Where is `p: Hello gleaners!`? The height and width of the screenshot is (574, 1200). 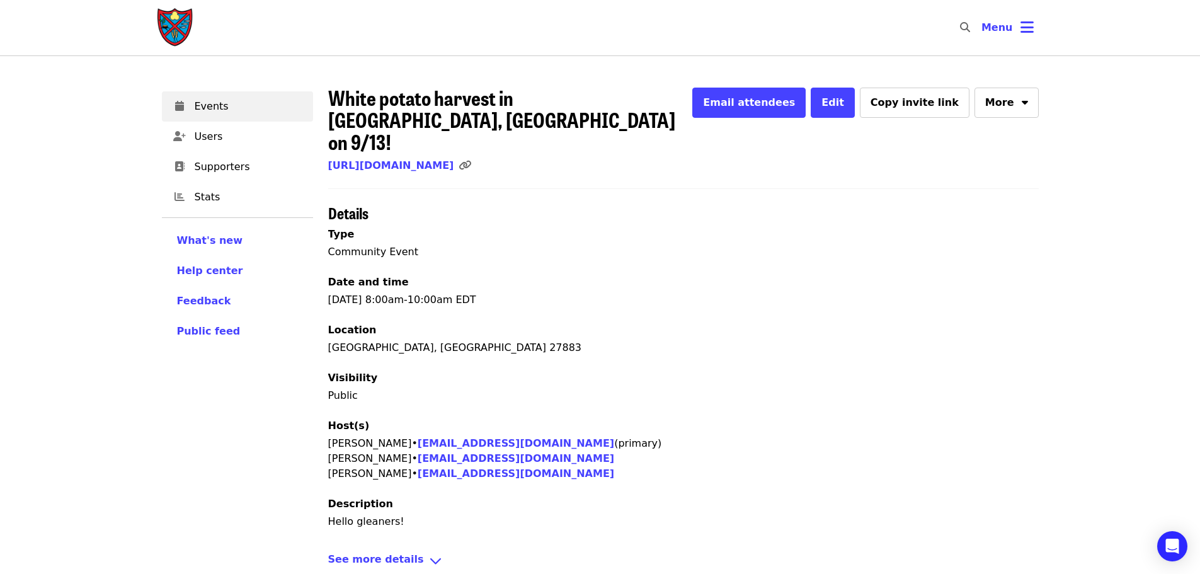 p: Hello gleaners! is located at coordinates (549, 522).